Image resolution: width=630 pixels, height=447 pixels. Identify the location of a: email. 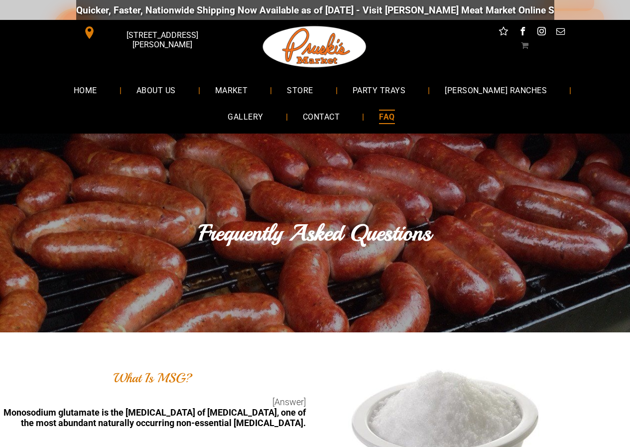
(561, 32).